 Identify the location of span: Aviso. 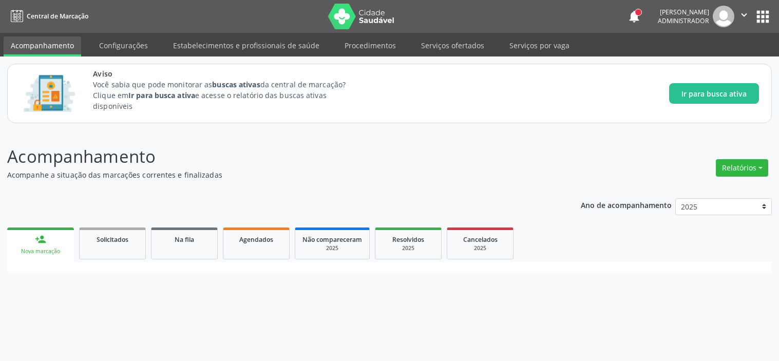
(228, 73).